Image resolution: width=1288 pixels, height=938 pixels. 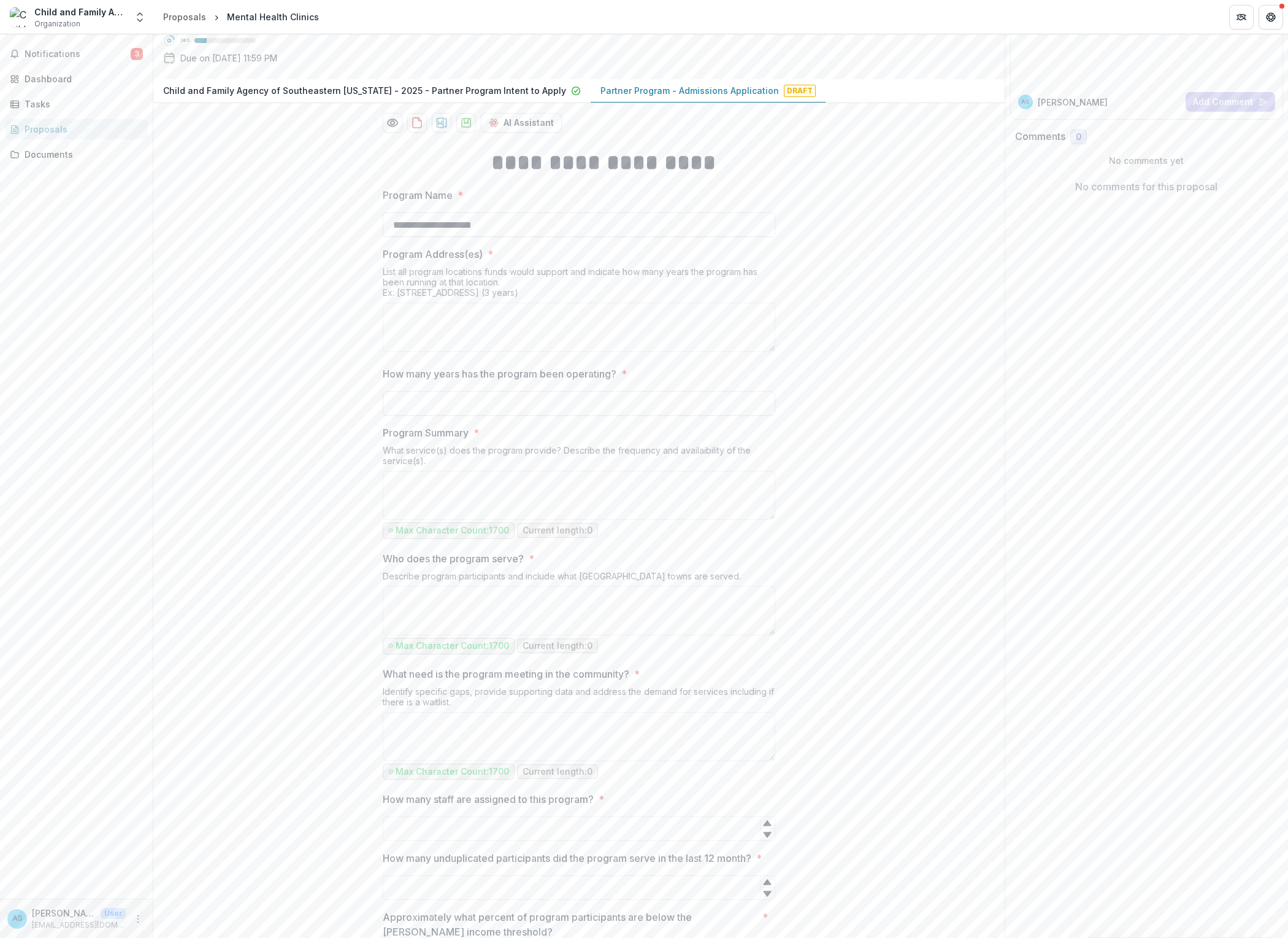 What do you see at coordinates (113, 913) in the screenshot?
I see `p: User` at bounding box center [113, 913].